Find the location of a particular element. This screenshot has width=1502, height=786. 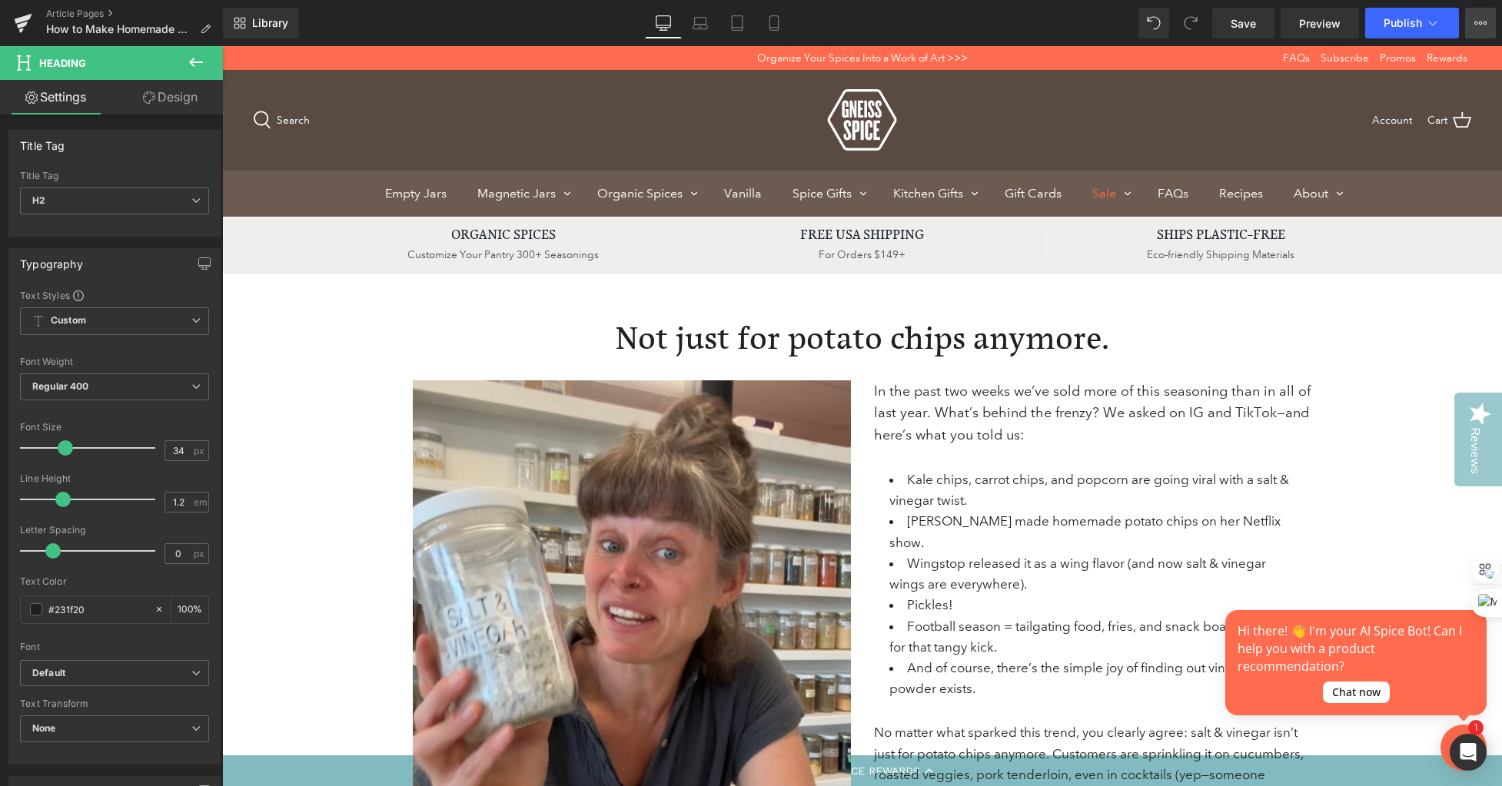

span: Account is located at coordinates (1170, 74).